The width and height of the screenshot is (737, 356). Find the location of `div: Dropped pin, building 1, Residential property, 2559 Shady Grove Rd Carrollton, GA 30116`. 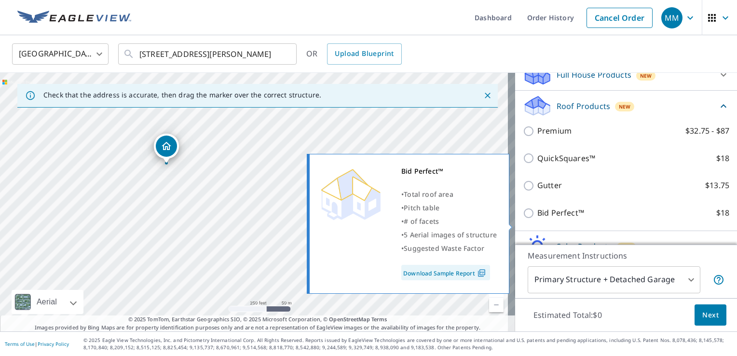

div: Dropped pin, building 1, Residential property, 2559 Shady Grove Rd Carrollton, GA 30116 is located at coordinates (166, 149).